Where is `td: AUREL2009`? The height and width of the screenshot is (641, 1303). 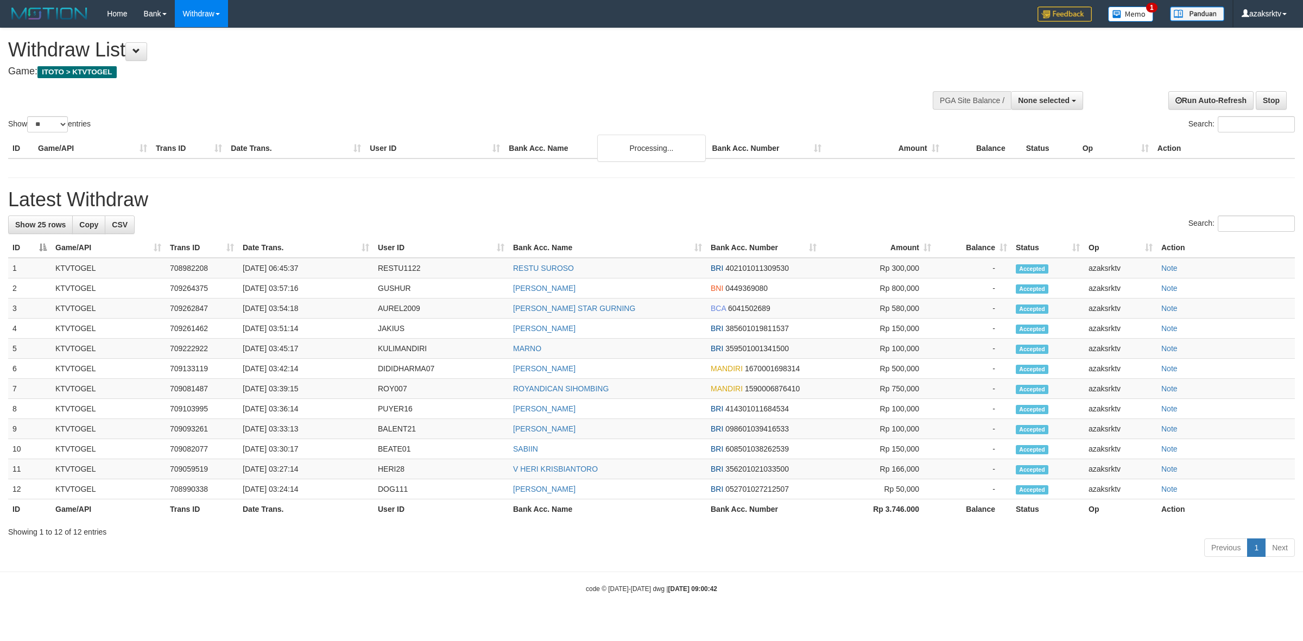
td: AUREL2009 is located at coordinates (441, 308).